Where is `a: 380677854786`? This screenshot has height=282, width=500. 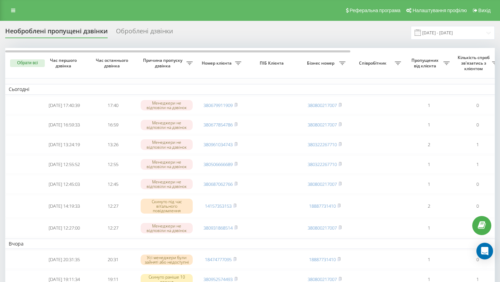
a: 380677854786 is located at coordinates (218, 125).